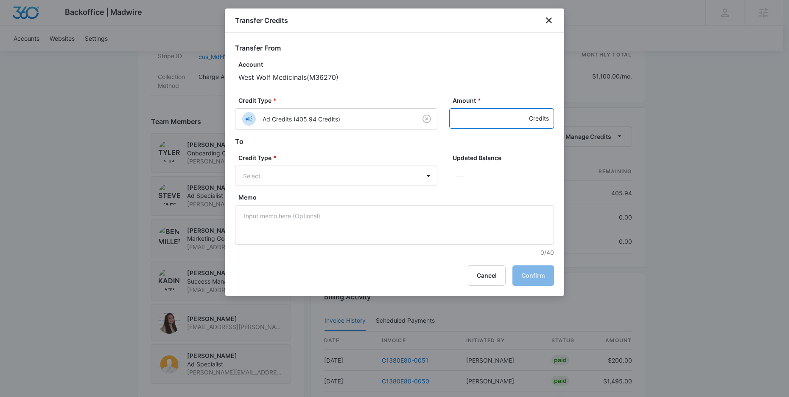 This screenshot has height=397, width=789. Describe the element at coordinates (505, 100) in the screenshot. I see `label: Amount` at that location.